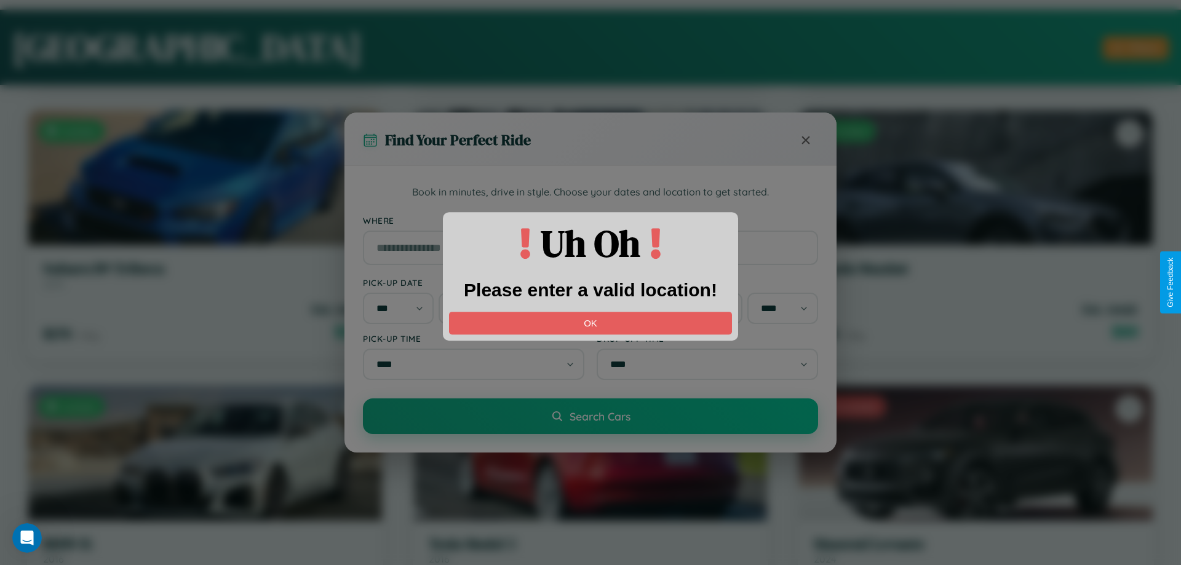 The height and width of the screenshot is (565, 1181). What do you see at coordinates (474, 282) in the screenshot?
I see `label: Pick-up Date` at bounding box center [474, 282].